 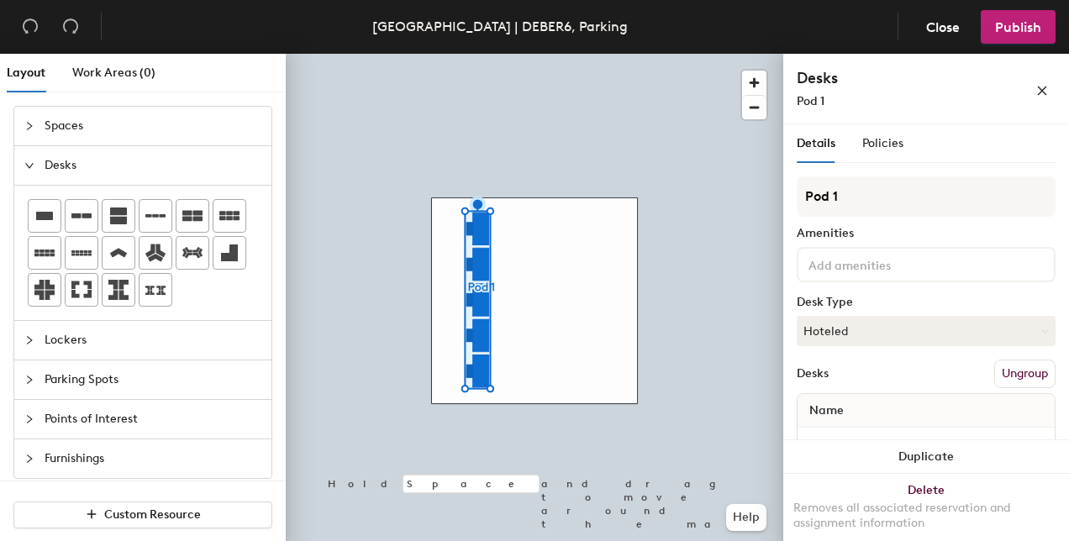 What do you see at coordinates (29, 166) in the screenshot?
I see `span: expanded` at bounding box center [29, 166].